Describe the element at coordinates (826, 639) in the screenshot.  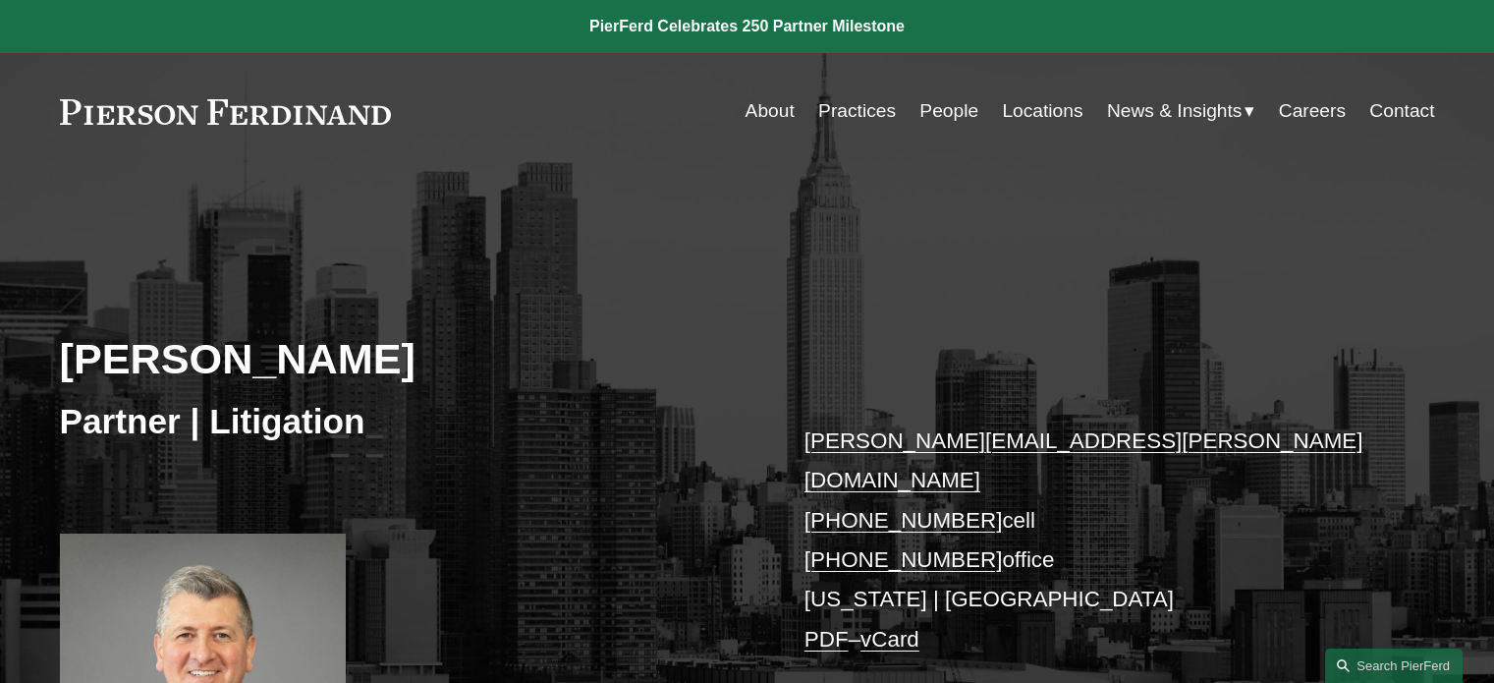
I see `a: PDF` at that location.